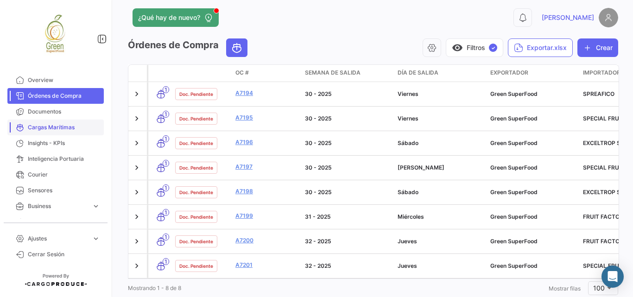  I want to click on div: Miércoles, so click(440, 217).